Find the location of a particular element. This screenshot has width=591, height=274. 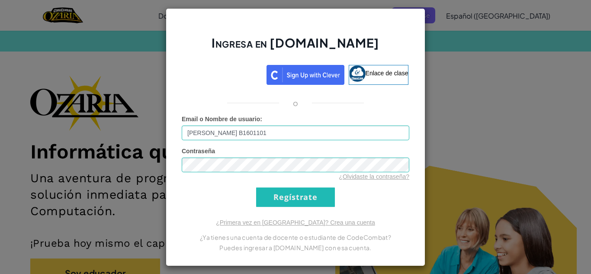

a: ¿Olvidaste la contraseña? is located at coordinates (374, 177).